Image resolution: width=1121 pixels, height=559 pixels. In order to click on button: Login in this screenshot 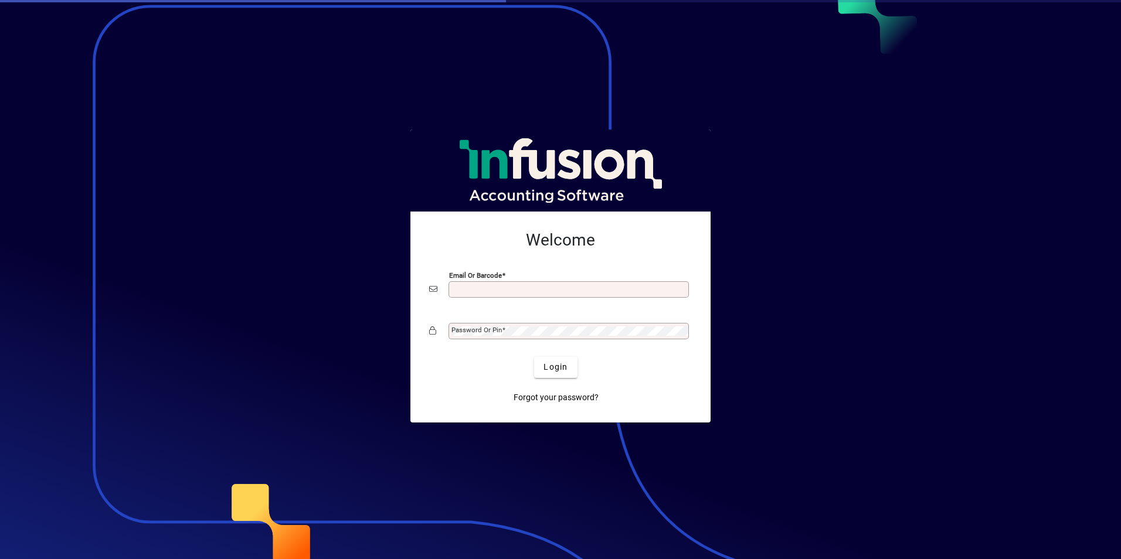, I will do `click(555, 368)`.